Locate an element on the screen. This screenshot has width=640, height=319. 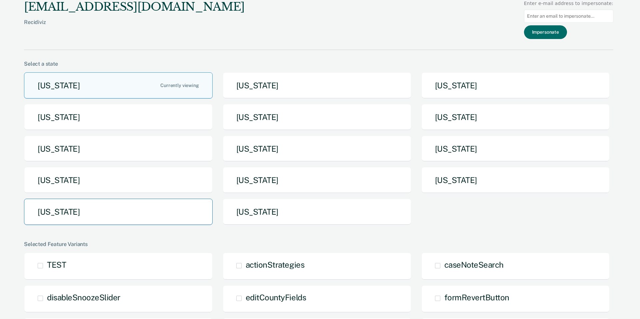
span: editCountyFields is located at coordinates (276, 297).